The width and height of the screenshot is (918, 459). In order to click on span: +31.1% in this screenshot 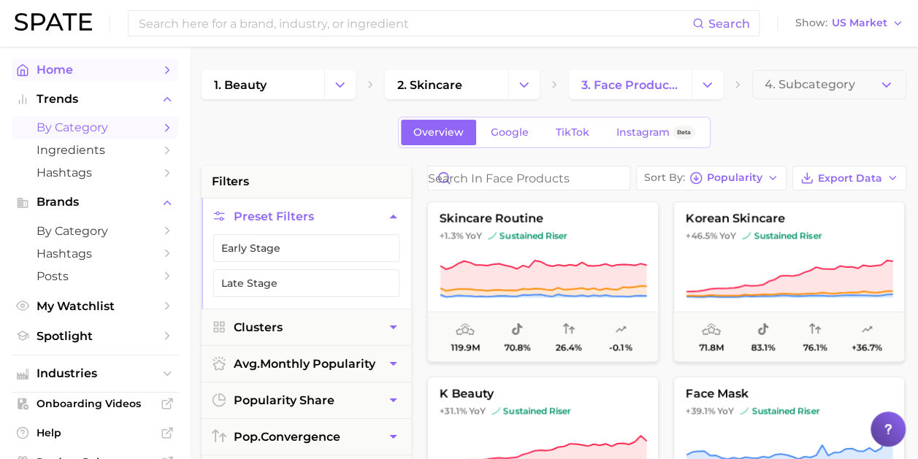, I will do `click(453, 410)`.